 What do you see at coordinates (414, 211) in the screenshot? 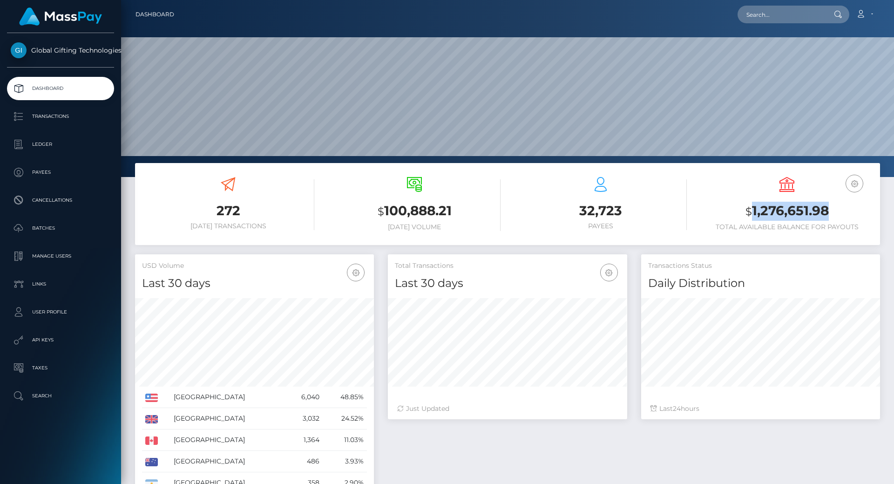
I see `h3: 100,888.21` at bounding box center [414, 211].